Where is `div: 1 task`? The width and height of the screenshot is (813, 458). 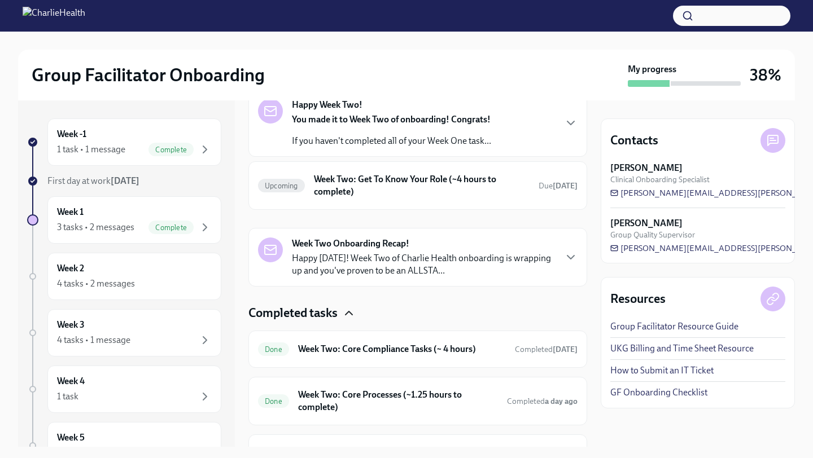
div: 1 task is located at coordinates (68, 397).